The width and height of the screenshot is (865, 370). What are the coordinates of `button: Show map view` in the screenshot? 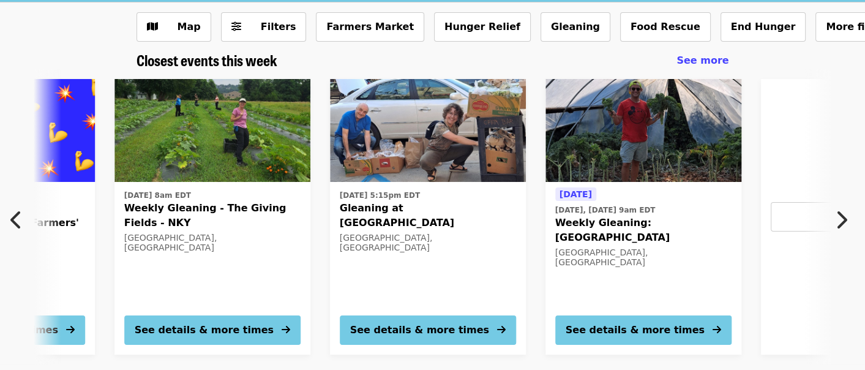 It's located at (174, 27).